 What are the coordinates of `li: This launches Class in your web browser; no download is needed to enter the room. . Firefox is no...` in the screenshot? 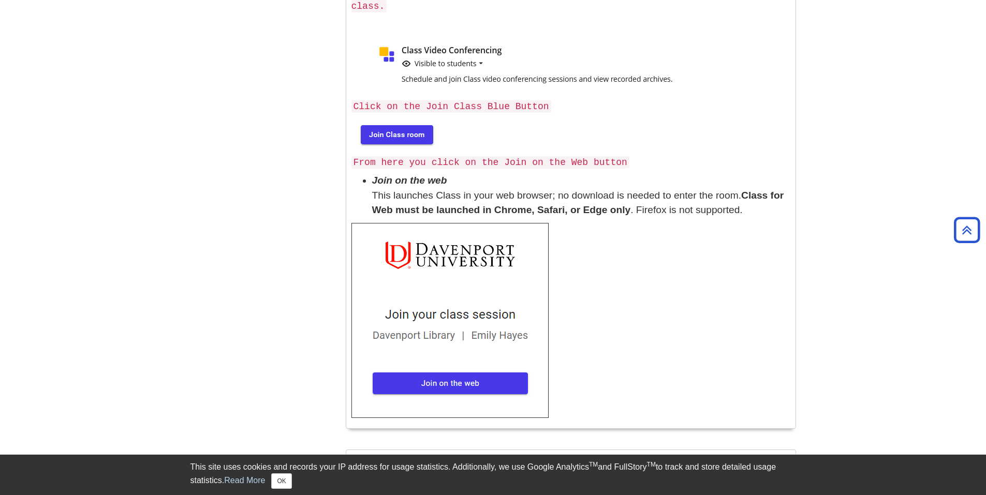 It's located at (581, 196).